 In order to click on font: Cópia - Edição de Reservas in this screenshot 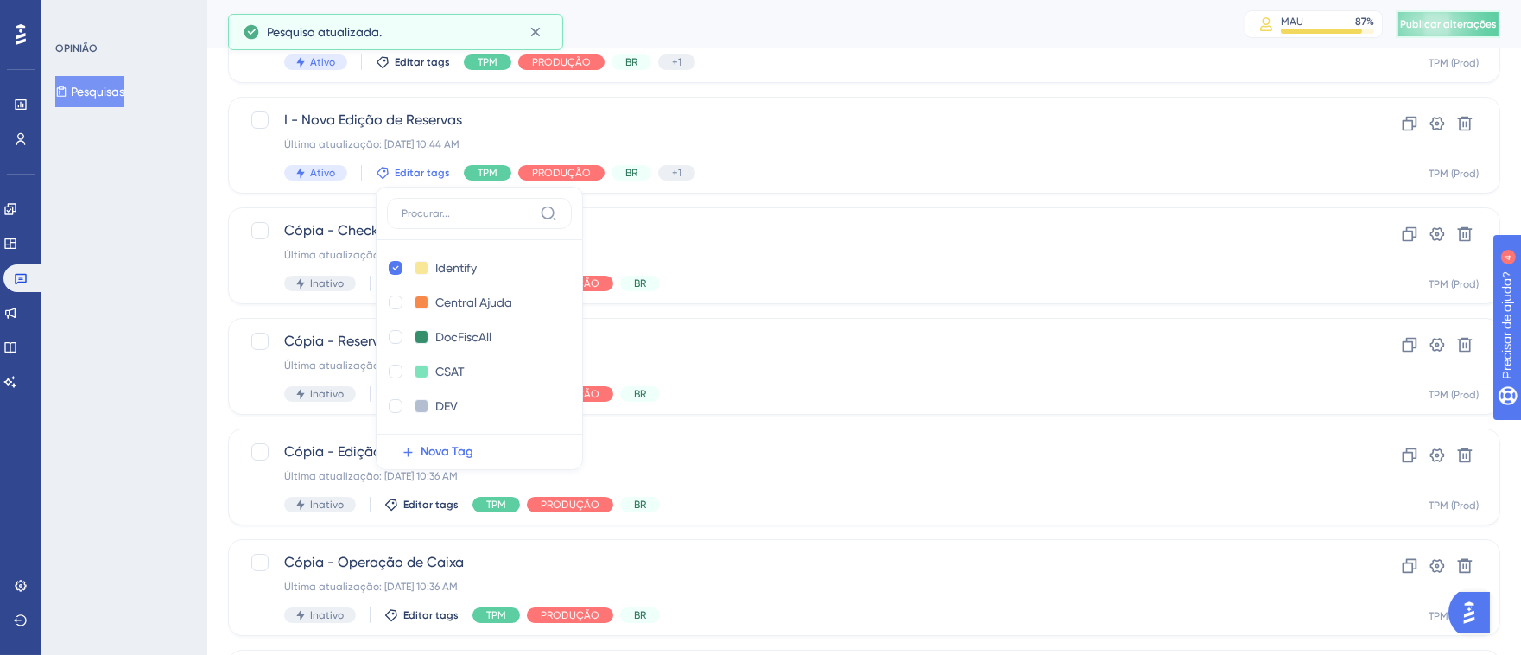, I will do `click(372, 451)`.